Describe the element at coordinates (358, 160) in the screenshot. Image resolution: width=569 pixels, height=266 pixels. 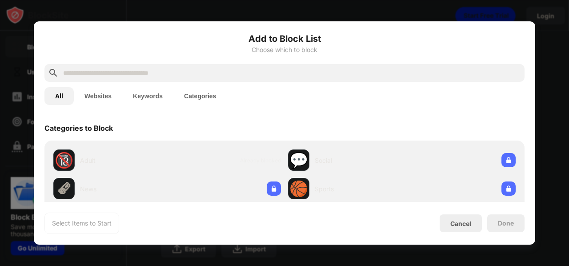
I see `div: Social` at that location.